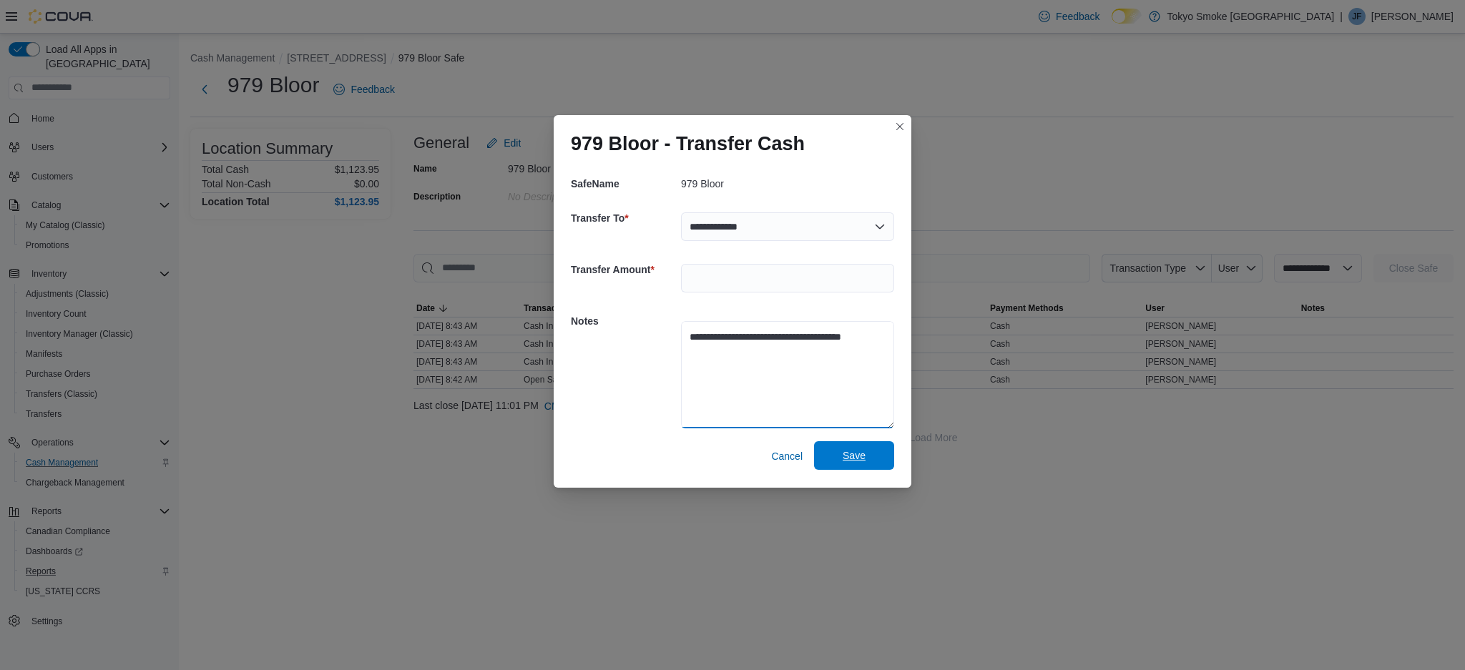  Describe the element at coordinates (787, 456) in the screenshot. I see `button: Cancel` at that location.